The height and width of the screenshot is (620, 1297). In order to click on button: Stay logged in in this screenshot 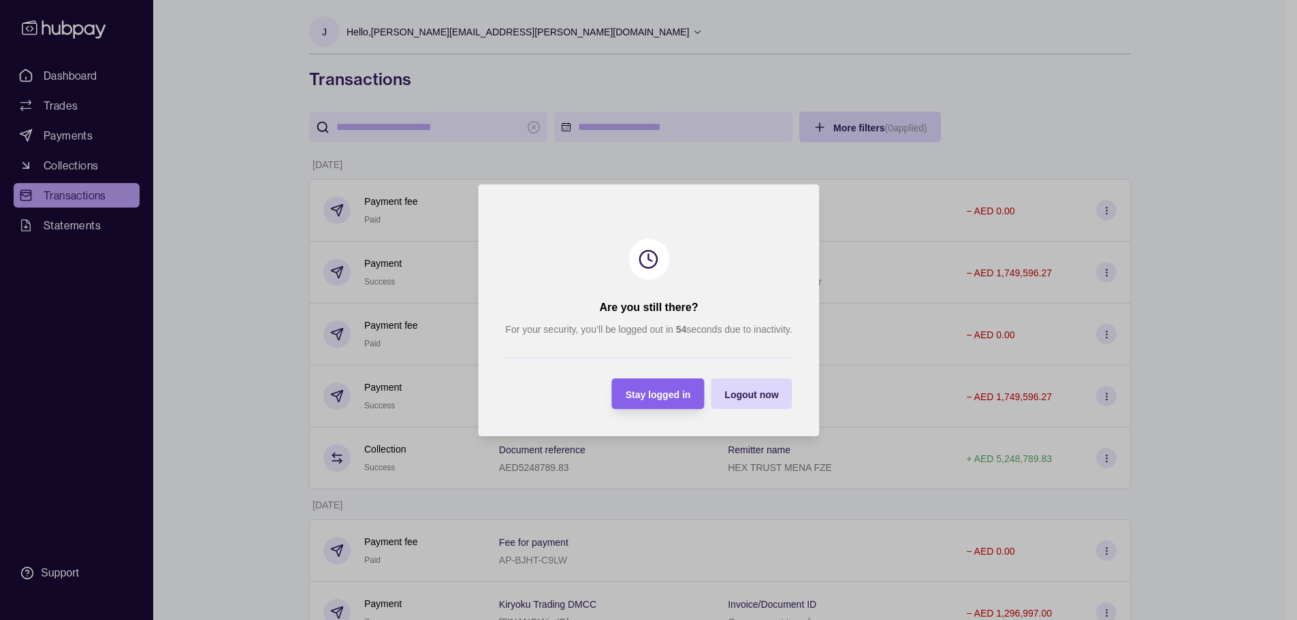, I will do `click(658, 394)`.